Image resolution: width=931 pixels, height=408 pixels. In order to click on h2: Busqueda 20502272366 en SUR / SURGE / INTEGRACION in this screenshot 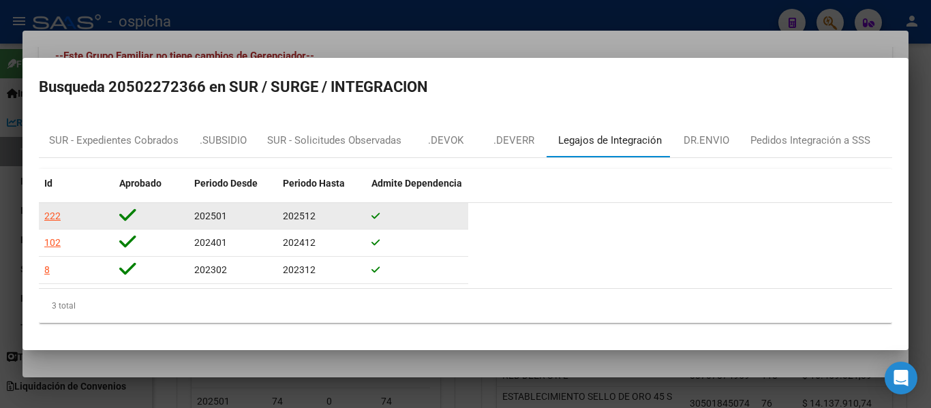, I will do `click(465, 87)`.